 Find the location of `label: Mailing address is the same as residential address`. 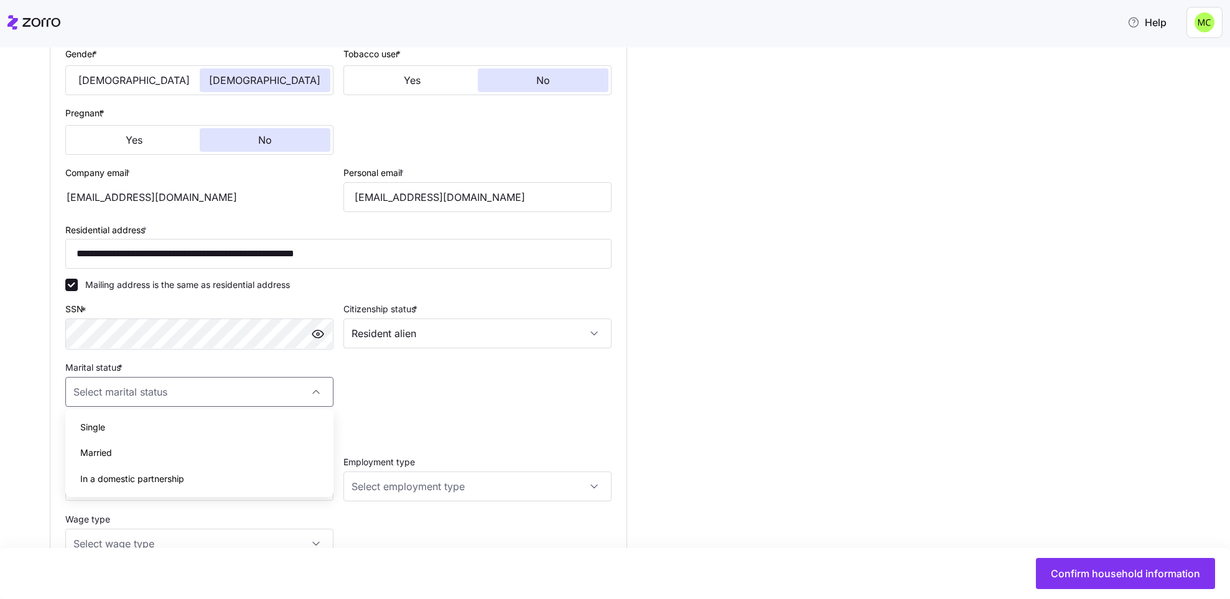

label: Mailing address is the same as residential address is located at coordinates (184, 285).